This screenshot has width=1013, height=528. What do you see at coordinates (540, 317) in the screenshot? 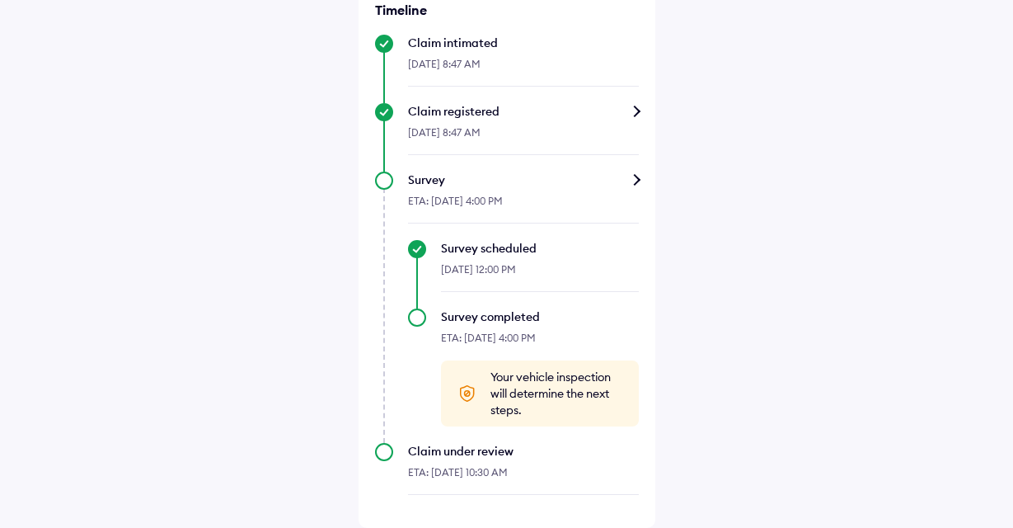
I see `div: Survey completed` at bounding box center [540, 317].